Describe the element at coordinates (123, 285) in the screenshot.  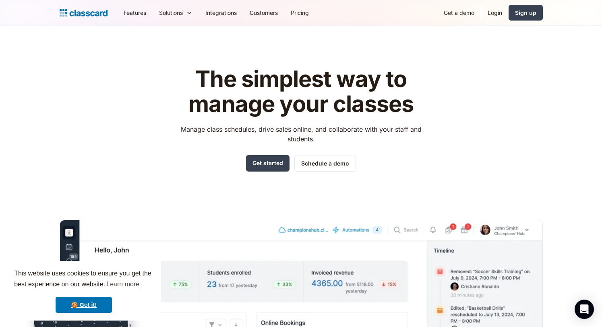
I see `a: learn more about cookies` at that location.